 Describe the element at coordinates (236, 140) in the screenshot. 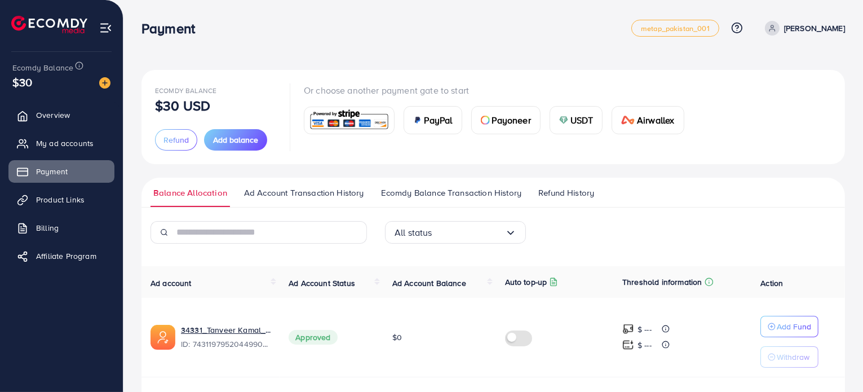

I see `span: Add balance` at that location.